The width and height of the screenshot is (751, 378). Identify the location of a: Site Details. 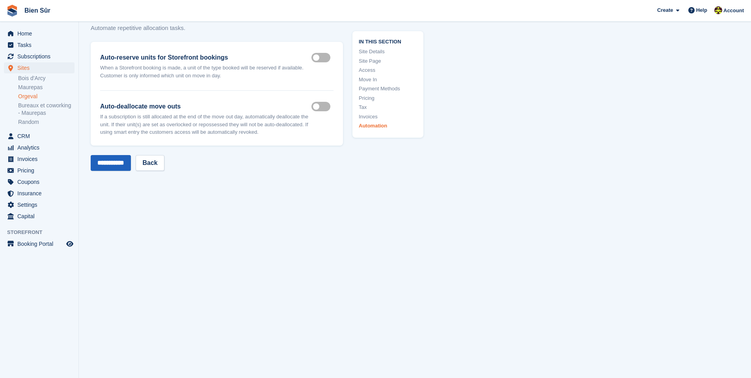
(388, 52).